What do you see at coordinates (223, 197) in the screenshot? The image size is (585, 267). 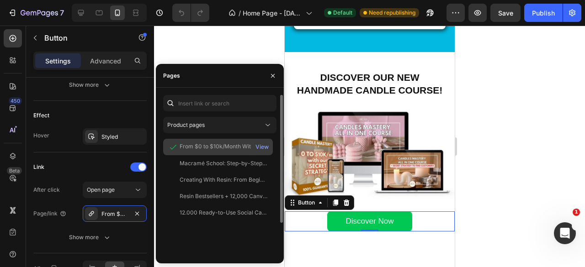 I see `div: Resin Bestsellers + 12,000 Canva Social Pack` at bounding box center [223, 197].